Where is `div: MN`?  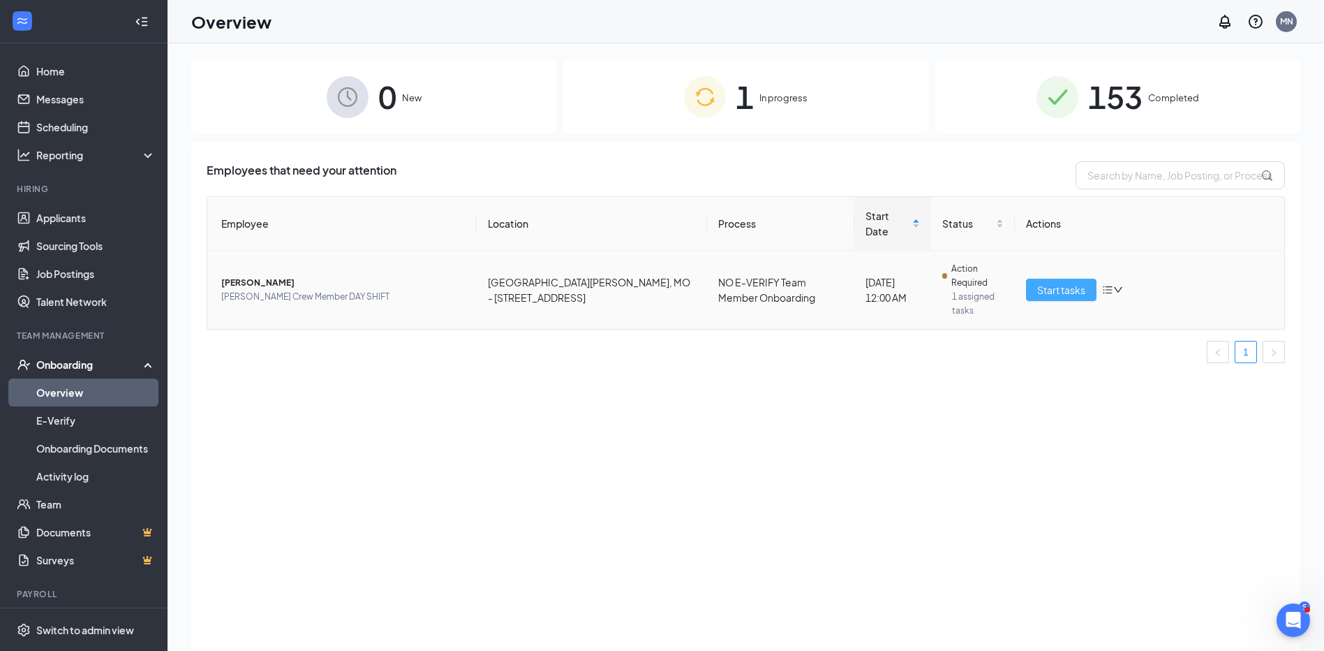 div: MN is located at coordinates (1286, 21).